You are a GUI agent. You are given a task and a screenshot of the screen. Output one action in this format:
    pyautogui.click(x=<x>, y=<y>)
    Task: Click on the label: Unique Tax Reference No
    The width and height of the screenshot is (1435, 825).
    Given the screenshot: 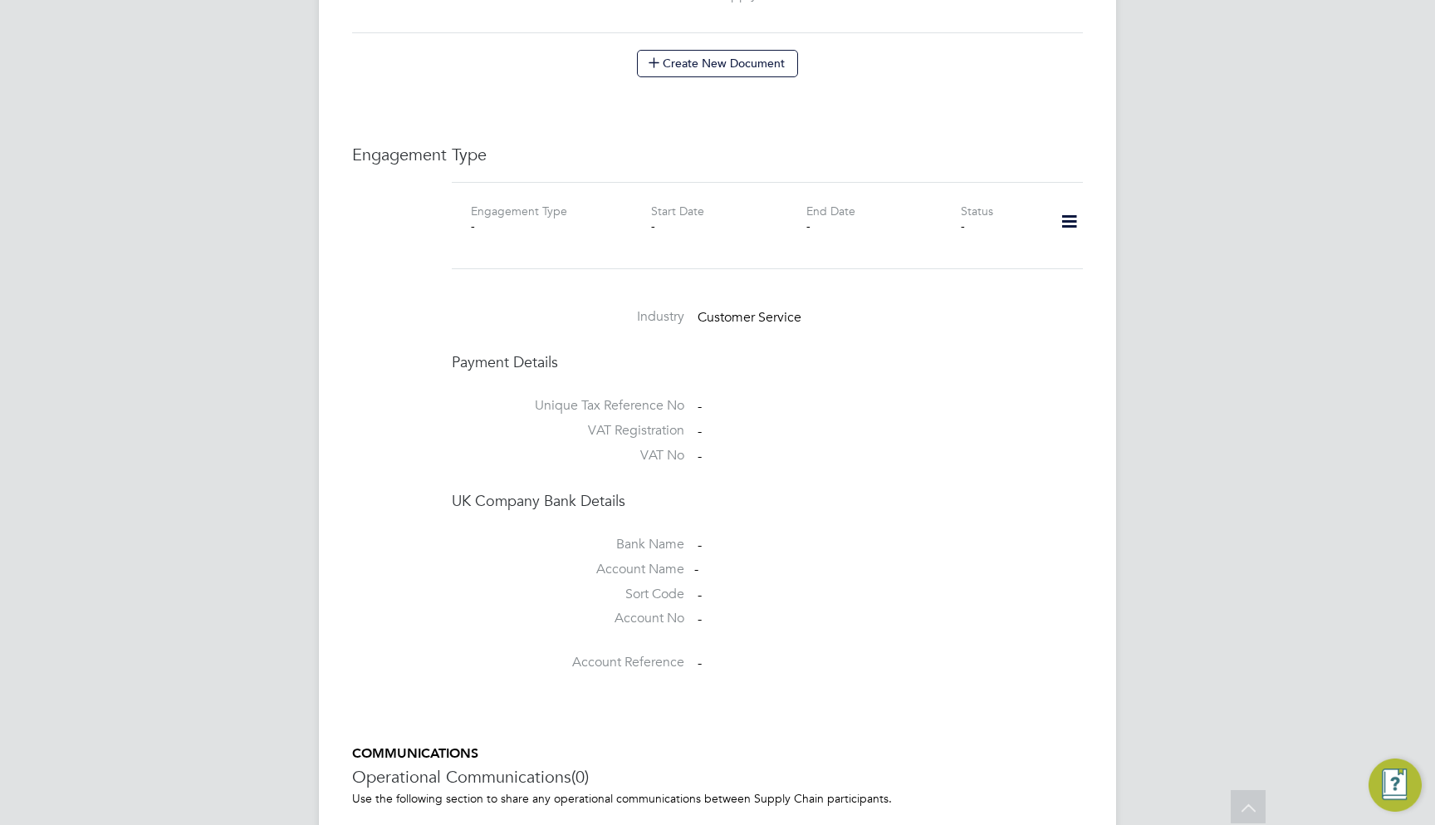 What is the action you would take?
    pyautogui.click(x=568, y=405)
    